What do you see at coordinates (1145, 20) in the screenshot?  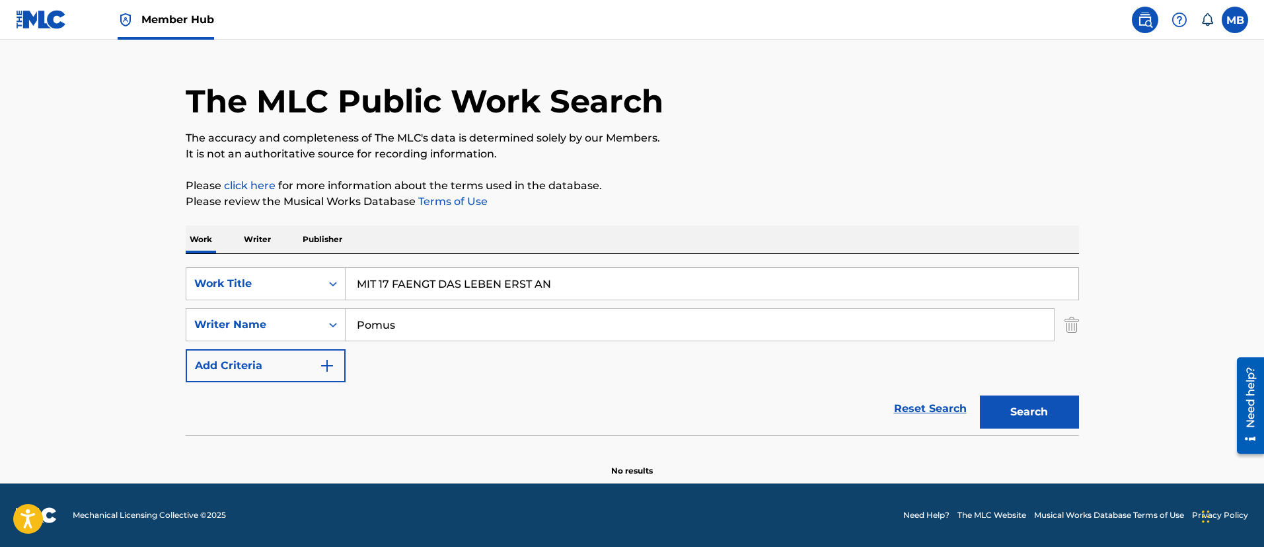 I see `img: search` at bounding box center [1145, 20].